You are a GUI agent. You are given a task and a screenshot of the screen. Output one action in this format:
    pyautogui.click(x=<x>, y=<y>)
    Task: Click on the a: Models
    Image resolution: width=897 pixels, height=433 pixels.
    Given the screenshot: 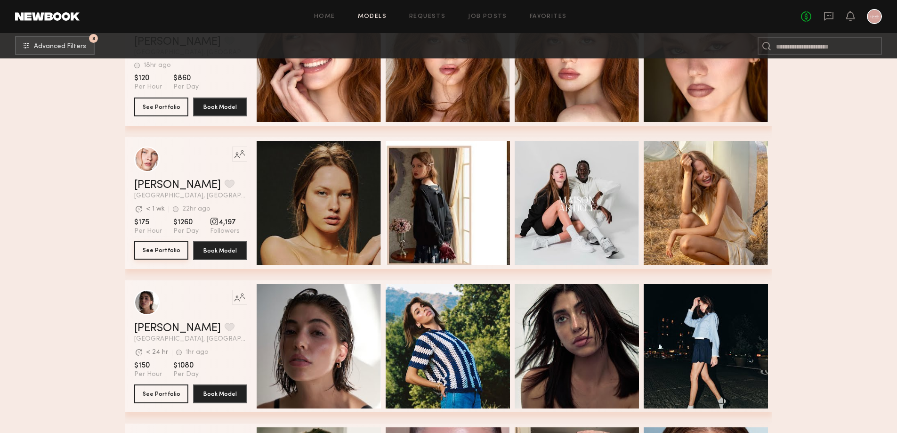 What is the action you would take?
    pyautogui.click(x=372, y=16)
    